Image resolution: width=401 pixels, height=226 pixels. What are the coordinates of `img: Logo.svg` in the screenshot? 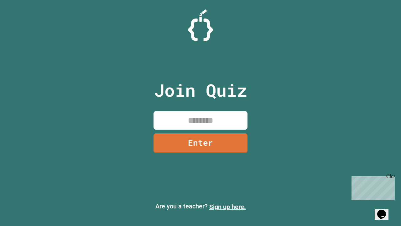 It's located at (201, 25).